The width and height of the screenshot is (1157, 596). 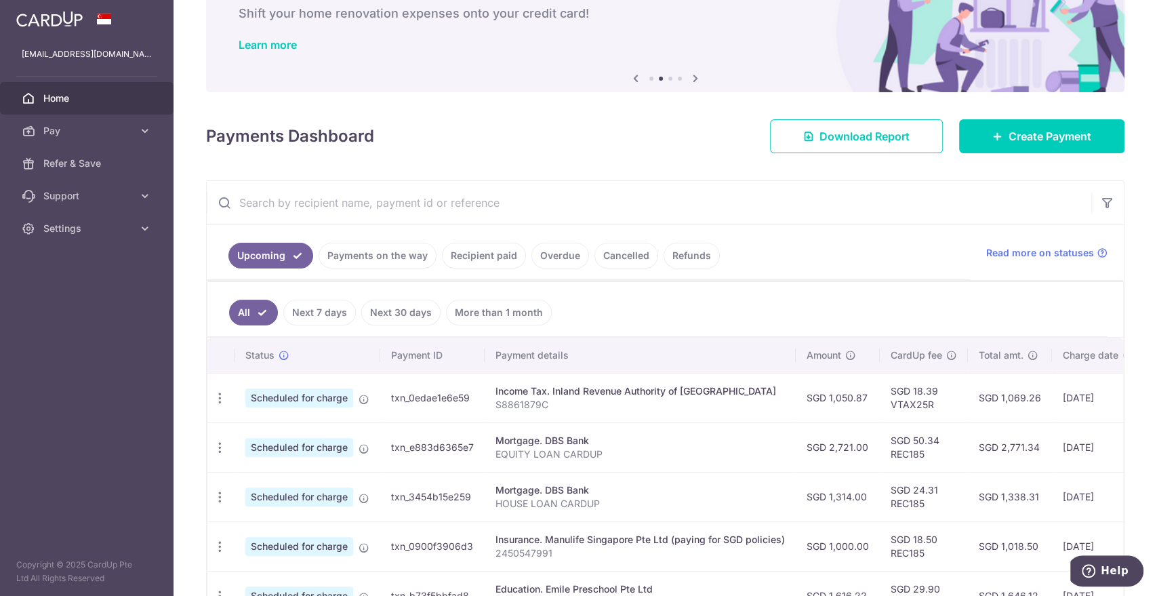 What do you see at coordinates (924, 496) in the screenshot?
I see `td: SGD 24.31 REC185` at bounding box center [924, 496].